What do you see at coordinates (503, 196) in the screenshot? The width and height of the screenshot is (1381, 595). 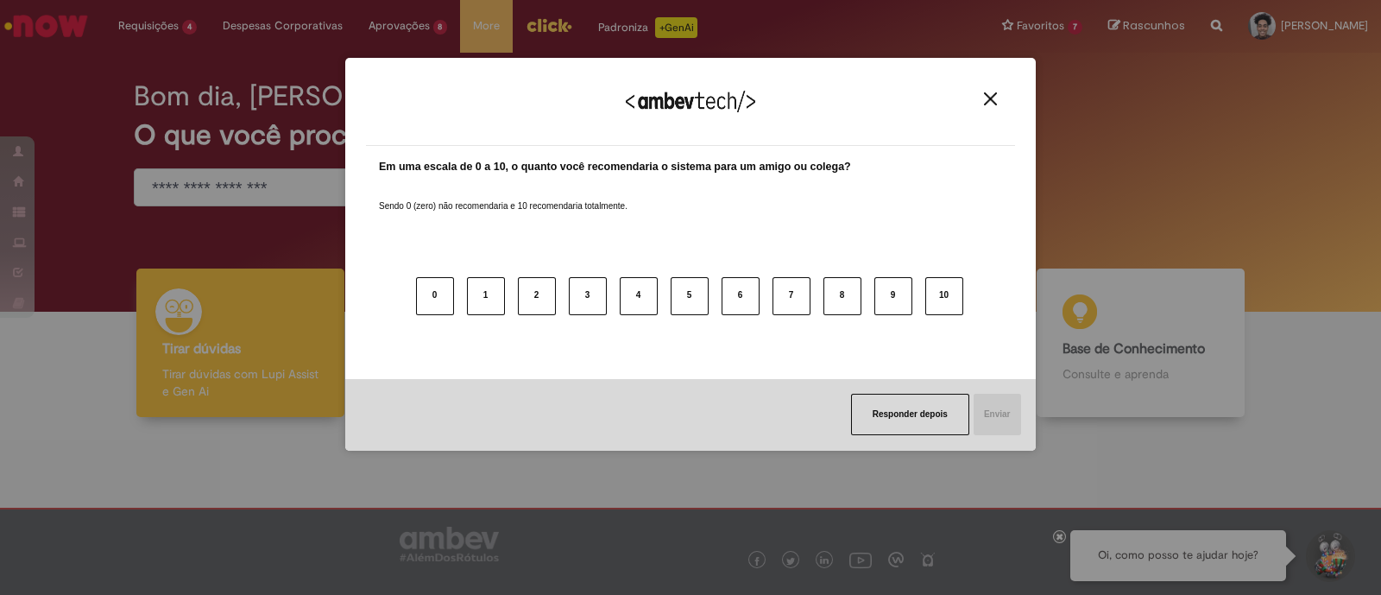 I see `label: Sendo 0 (zero) não recomendaria e 10 recomendaria totalmente.` at bounding box center [503, 196].